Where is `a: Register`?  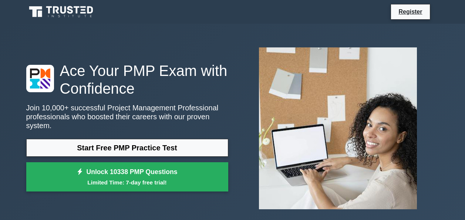
a: Register is located at coordinates (411, 11).